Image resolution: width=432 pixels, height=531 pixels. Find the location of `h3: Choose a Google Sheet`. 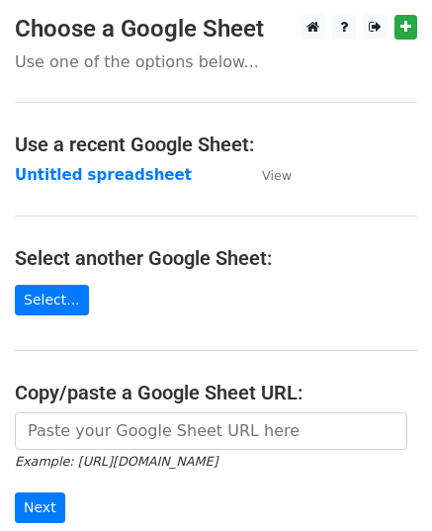

h3: Choose a Google Sheet is located at coordinates (216, 29).